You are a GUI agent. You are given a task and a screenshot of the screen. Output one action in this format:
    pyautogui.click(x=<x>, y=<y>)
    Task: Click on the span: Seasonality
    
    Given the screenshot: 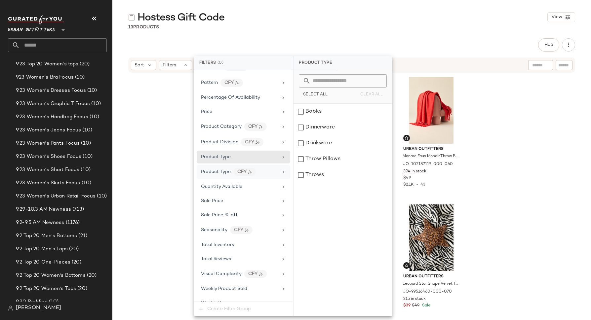 What is the action you would take?
    pyautogui.click(x=214, y=230)
    